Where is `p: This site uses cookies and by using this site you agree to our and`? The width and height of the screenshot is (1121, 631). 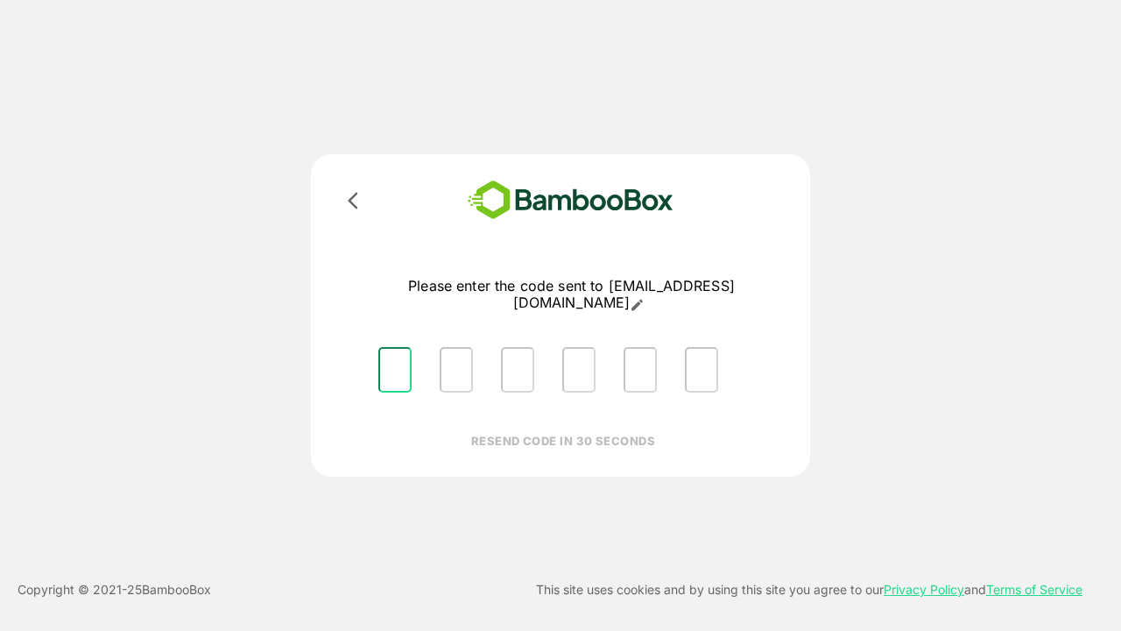 p: This site uses cookies and by using this site you agree to our and is located at coordinates (809, 589).